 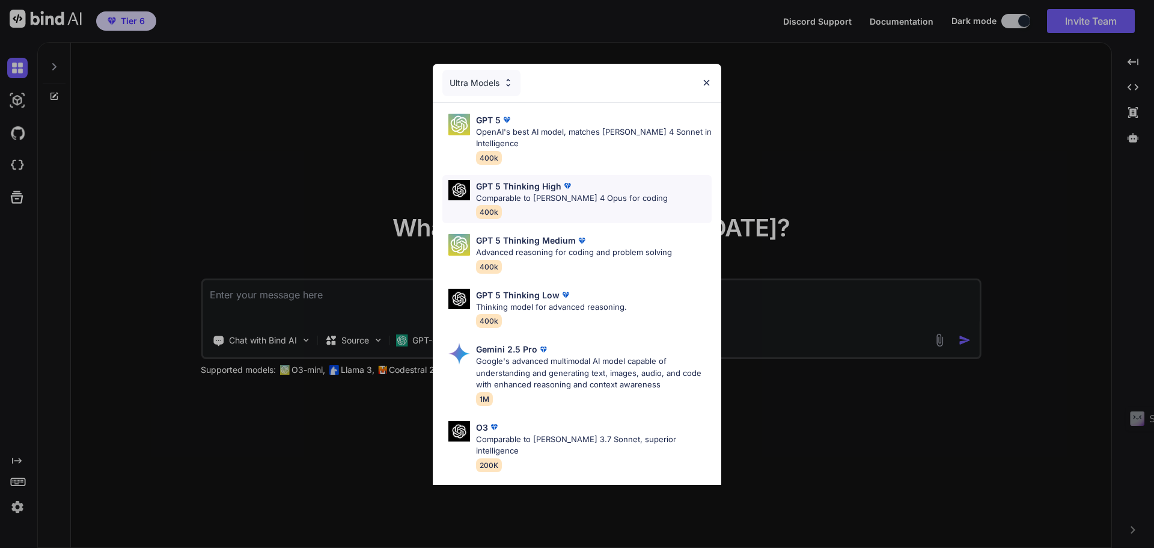 I want to click on p: Google's advanced multimodal AI model capable of understanding and generating text, images, audio..., so click(x=594, y=373).